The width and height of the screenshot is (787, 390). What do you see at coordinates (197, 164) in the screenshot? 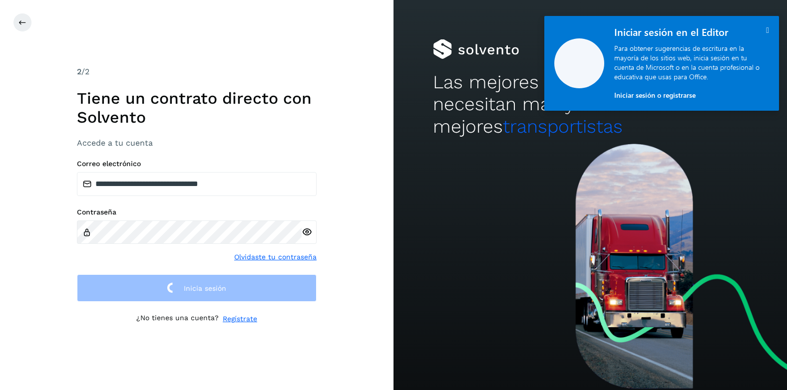
I see `label: Correo electrónico` at bounding box center [197, 164].